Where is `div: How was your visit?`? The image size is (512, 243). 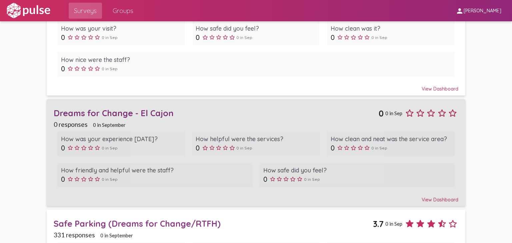 div: How was your visit? is located at coordinates (121, 28).